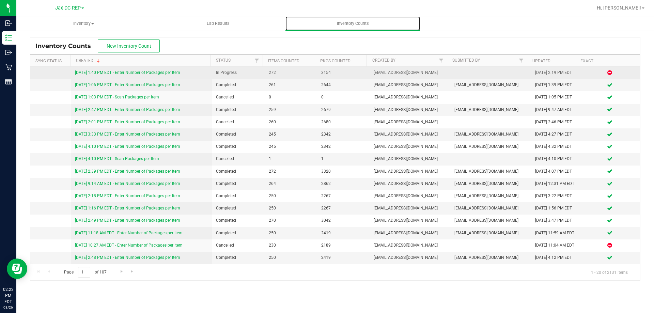  What do you see at coordinates (83, 24) in the screenshot?
I see `a: Inventory` at bounding box center [83, 24].